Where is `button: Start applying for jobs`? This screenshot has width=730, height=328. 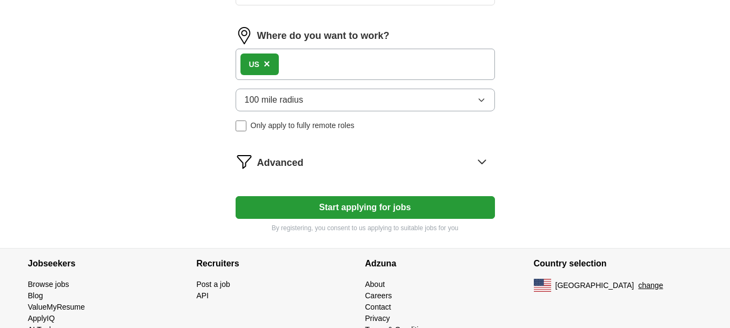 button: Start applying for jobs is located at coordinates (365, 208).